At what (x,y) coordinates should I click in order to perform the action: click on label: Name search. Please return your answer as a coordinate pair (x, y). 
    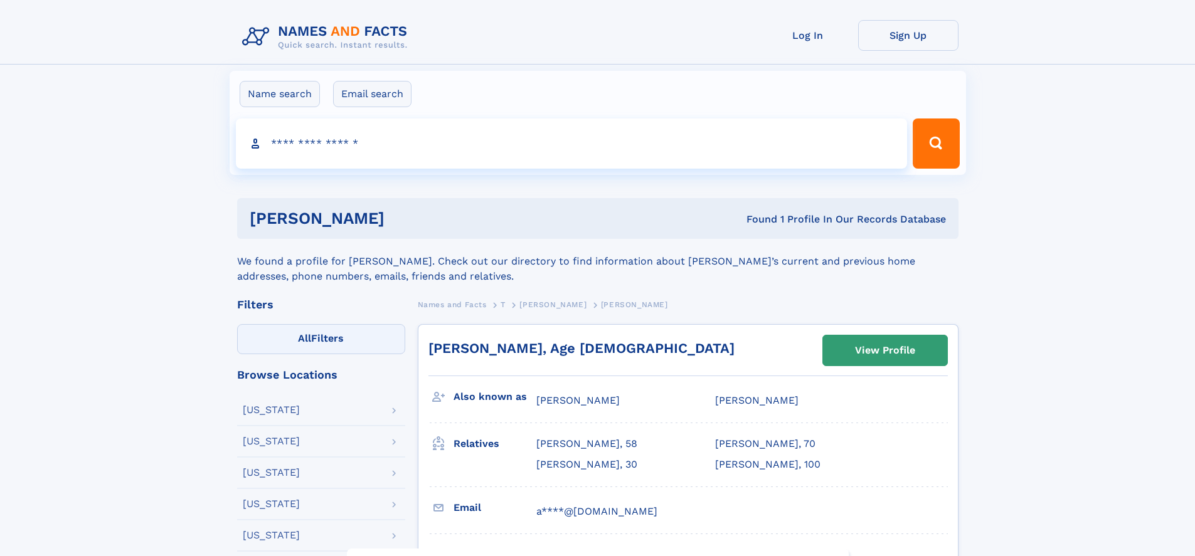
    Looking at the image, I should click on (280, 94).